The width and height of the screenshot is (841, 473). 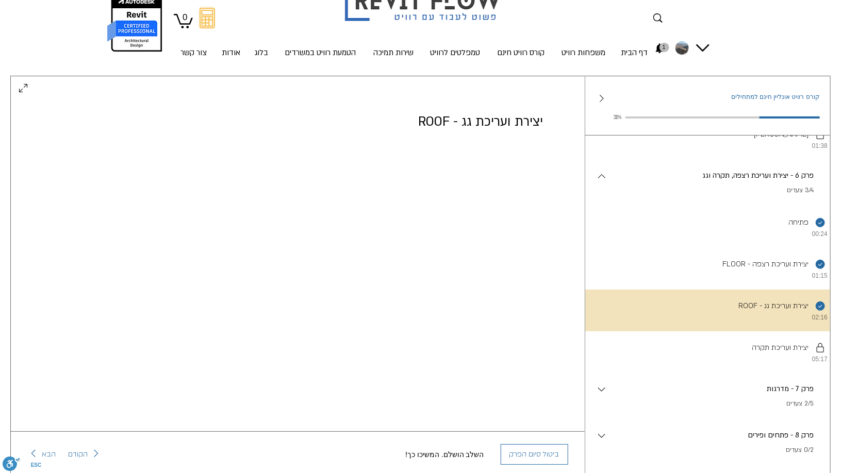 I want to click on p: 01:15, so click(x=767, y=276).